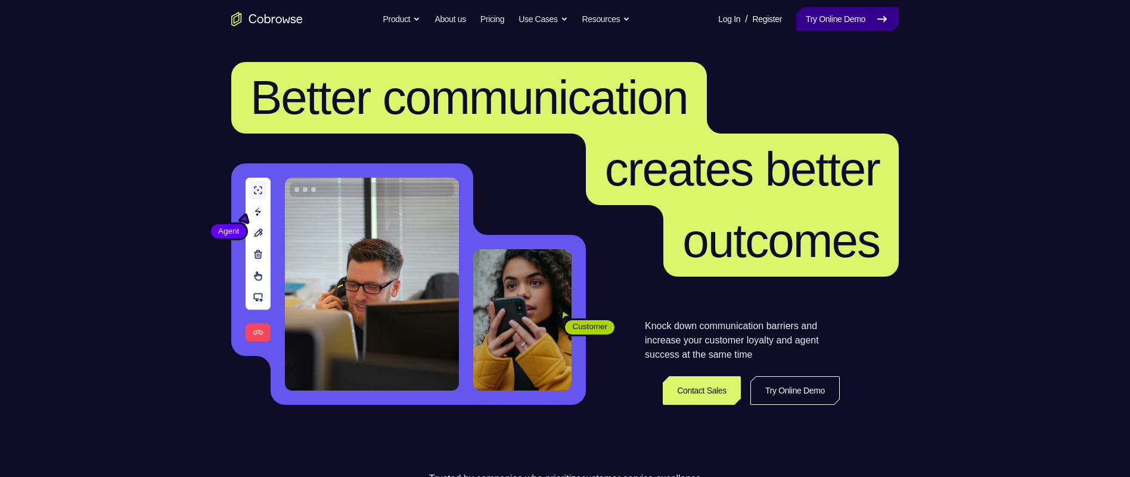  Describe the element at coordinates (742, 169) in the screenshot. I see `span: creates better` at that location.